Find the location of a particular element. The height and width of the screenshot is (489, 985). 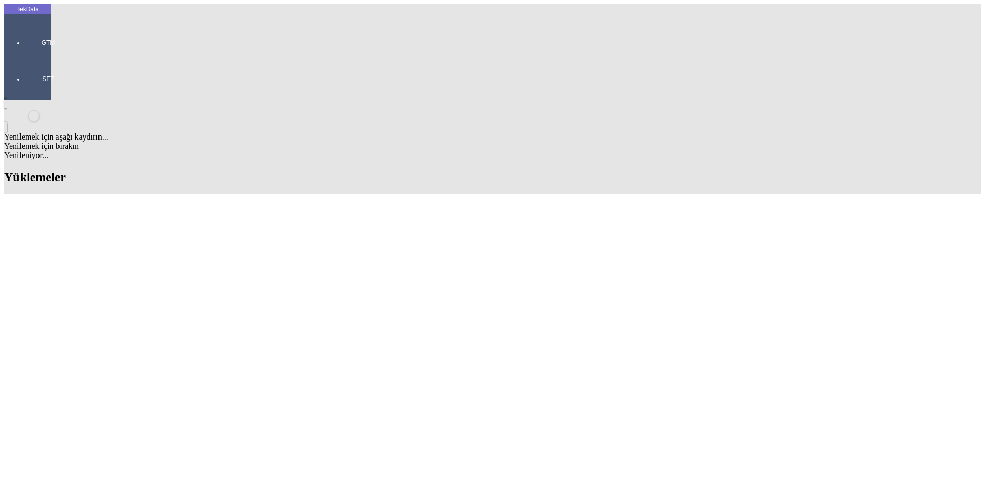

span: GTM is located at coordinates (48, 43).